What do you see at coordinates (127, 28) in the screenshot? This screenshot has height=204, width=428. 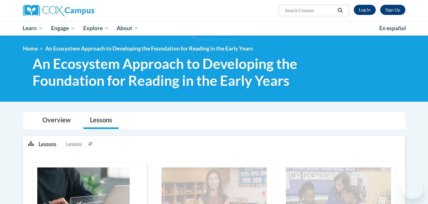 I see `a: About` at bounding box center [127, 28].